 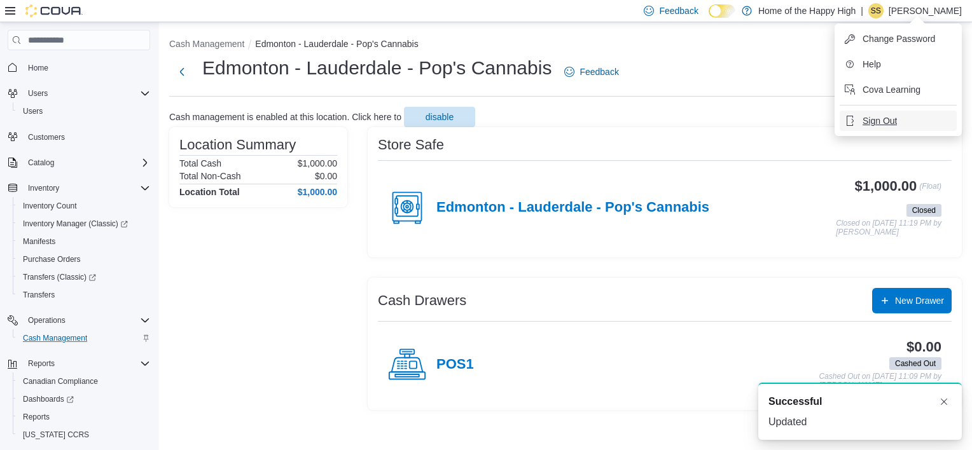 What do you see at coordinates (709, 18) in the screenshot?
I see `span: Dark Mode` at bounding box center [709, 18].